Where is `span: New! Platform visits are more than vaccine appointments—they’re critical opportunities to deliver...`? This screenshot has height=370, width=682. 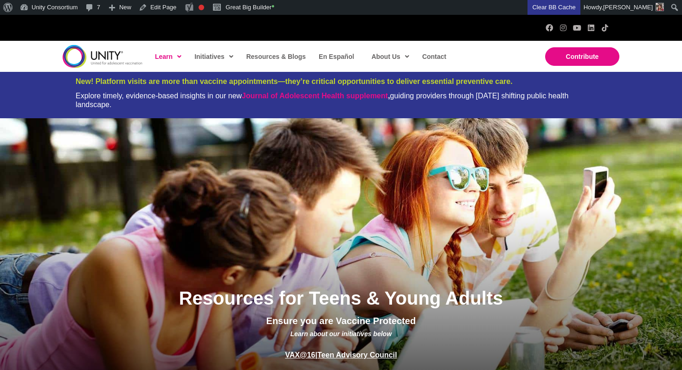
span: New! Platform visits are more than vaccine appointments—they’re critical opportunities to deliver... is located at coordinates (294, 81).